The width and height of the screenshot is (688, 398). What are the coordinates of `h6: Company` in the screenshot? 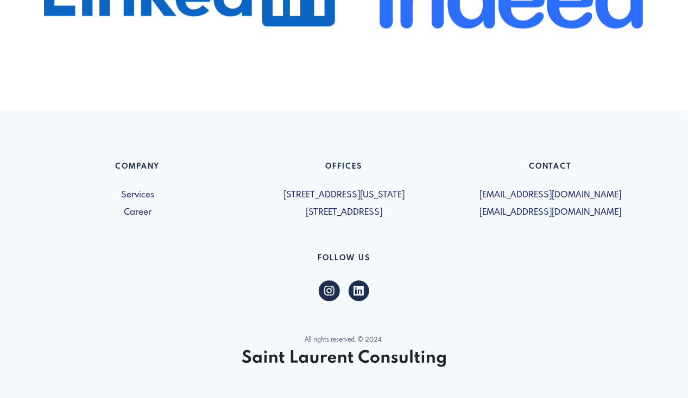 It's located at (138, 169).